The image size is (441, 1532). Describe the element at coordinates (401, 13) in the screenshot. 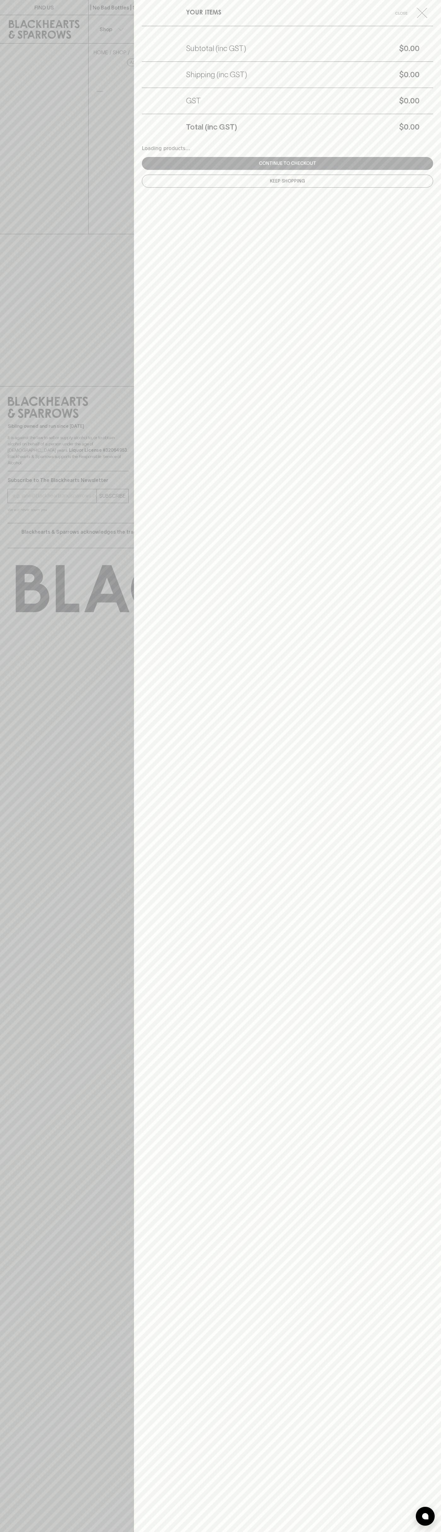

I see `span: Close` at that location.